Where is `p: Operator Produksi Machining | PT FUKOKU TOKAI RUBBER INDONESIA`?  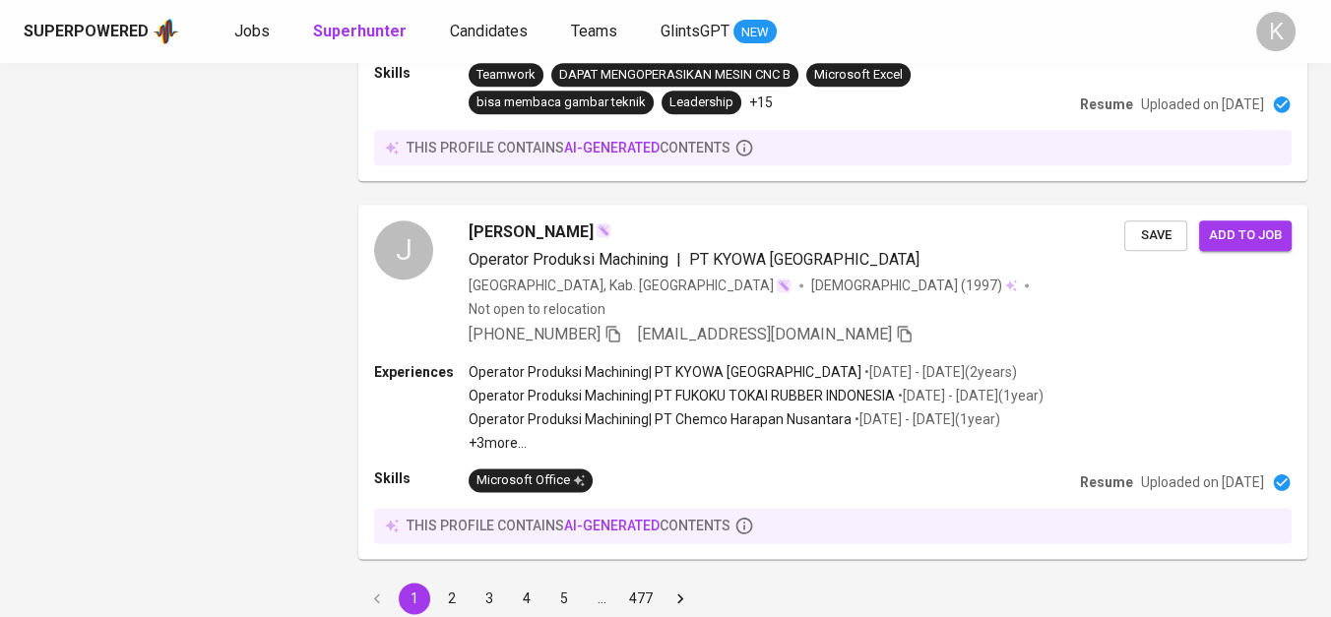 p: Operator Produksi Machining | PT FUKOKU TOKAI RUBBER INDONESIA is located at coordinates (681, 396).